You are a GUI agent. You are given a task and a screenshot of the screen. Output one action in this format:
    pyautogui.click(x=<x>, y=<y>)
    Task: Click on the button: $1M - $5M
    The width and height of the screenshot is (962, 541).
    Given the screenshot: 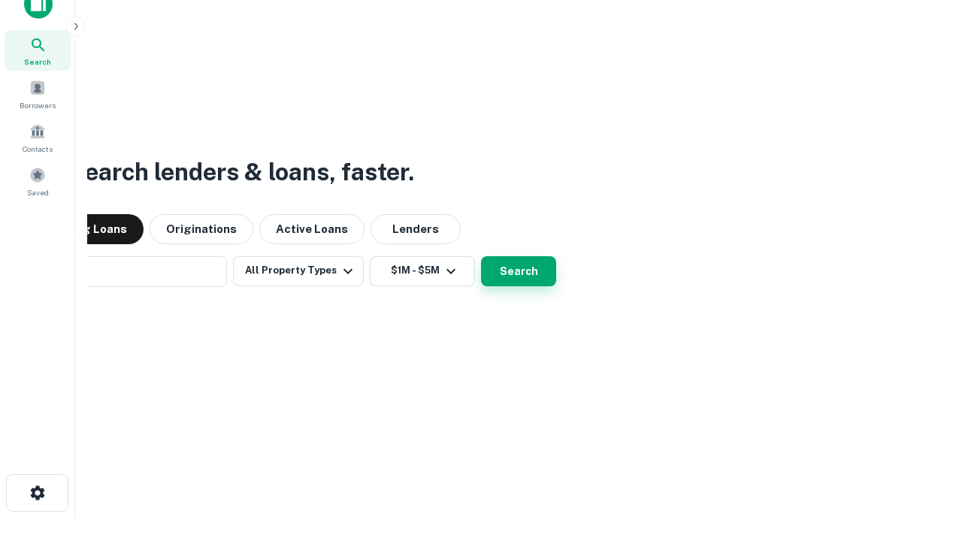 What is the action you would take?
    pyautogui.click(x=422, y=271)
    